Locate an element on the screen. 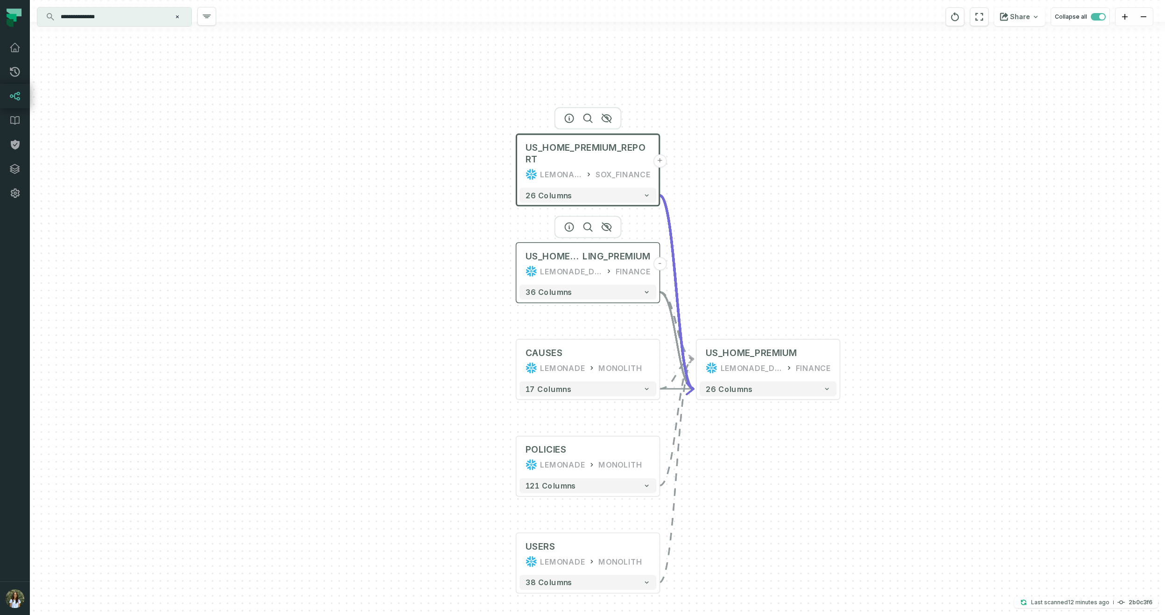 The image size is (1165, 615). span: 121 columns is located at coordinates (551, 485).